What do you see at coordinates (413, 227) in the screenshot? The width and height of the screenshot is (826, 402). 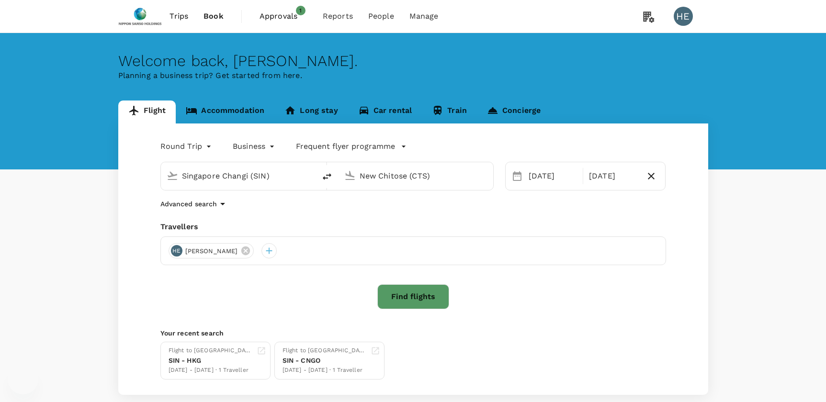 I see `div: Travellers` at bounding box center [413, 227].